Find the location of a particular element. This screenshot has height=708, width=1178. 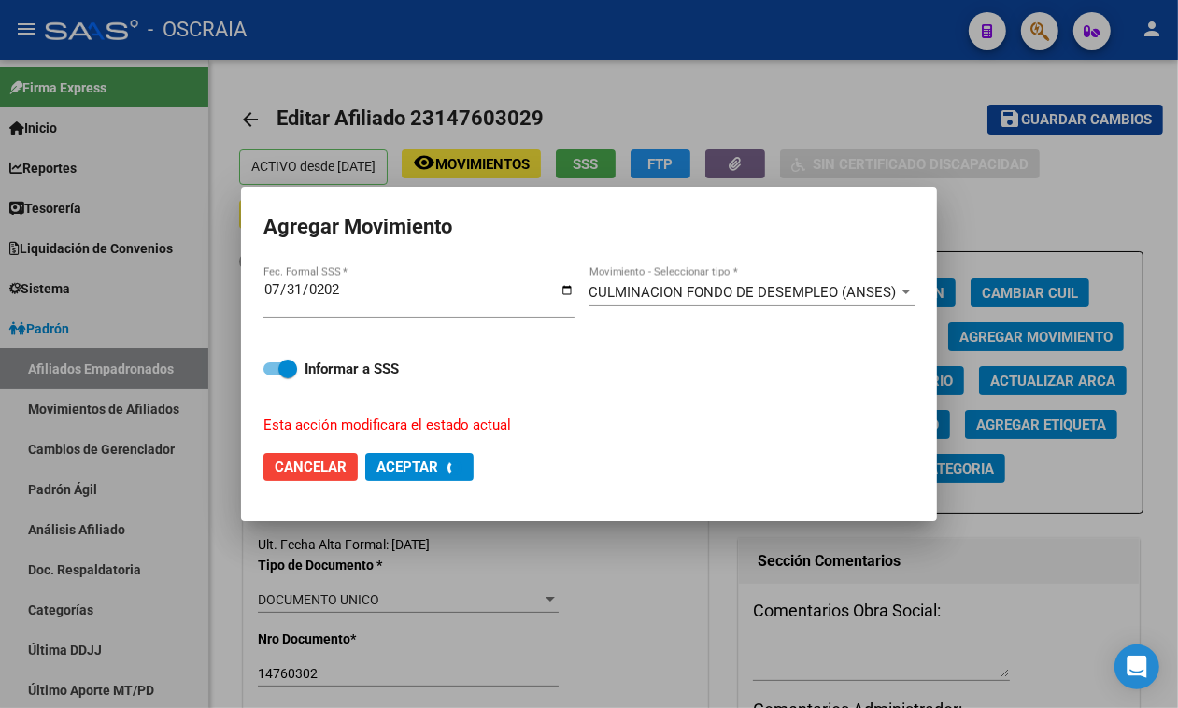

button: Aceptar is located at coordinates (420, 467).